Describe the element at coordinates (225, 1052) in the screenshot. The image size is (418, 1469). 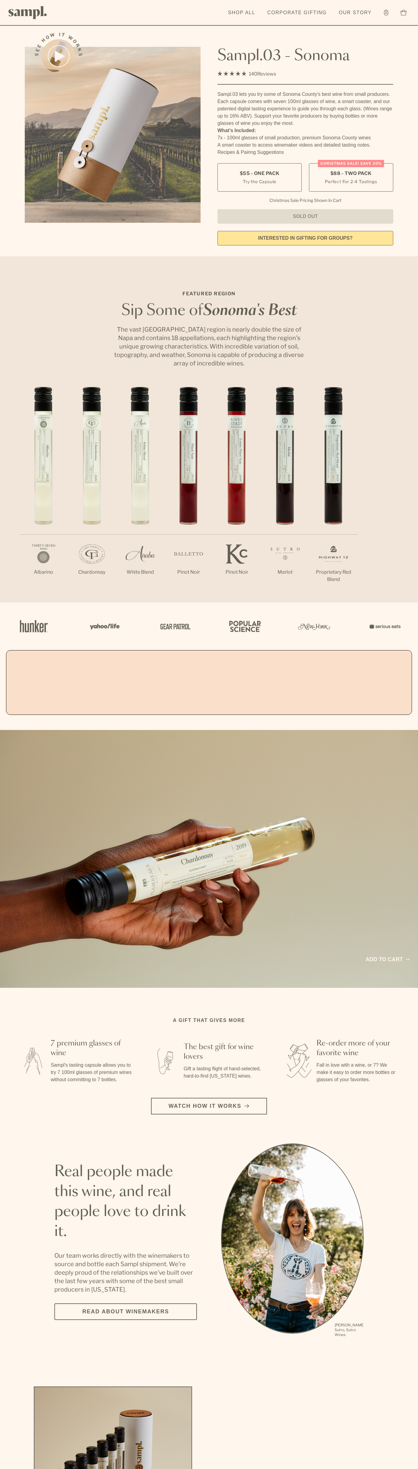
I see `h3: The best gift for wine lovers` at that location.